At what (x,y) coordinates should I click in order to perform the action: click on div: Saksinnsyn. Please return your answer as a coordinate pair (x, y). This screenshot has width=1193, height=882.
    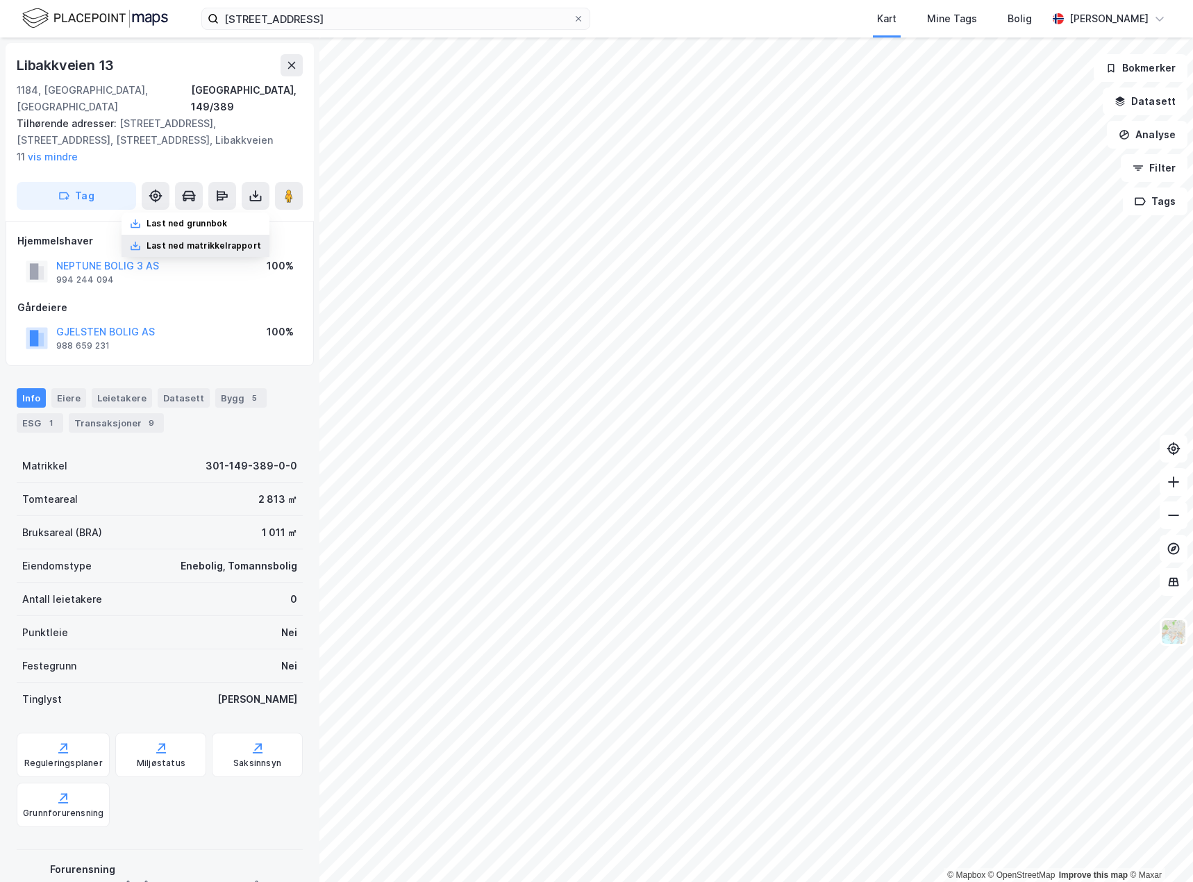
    Looking at the image, I should click on (257, 763).